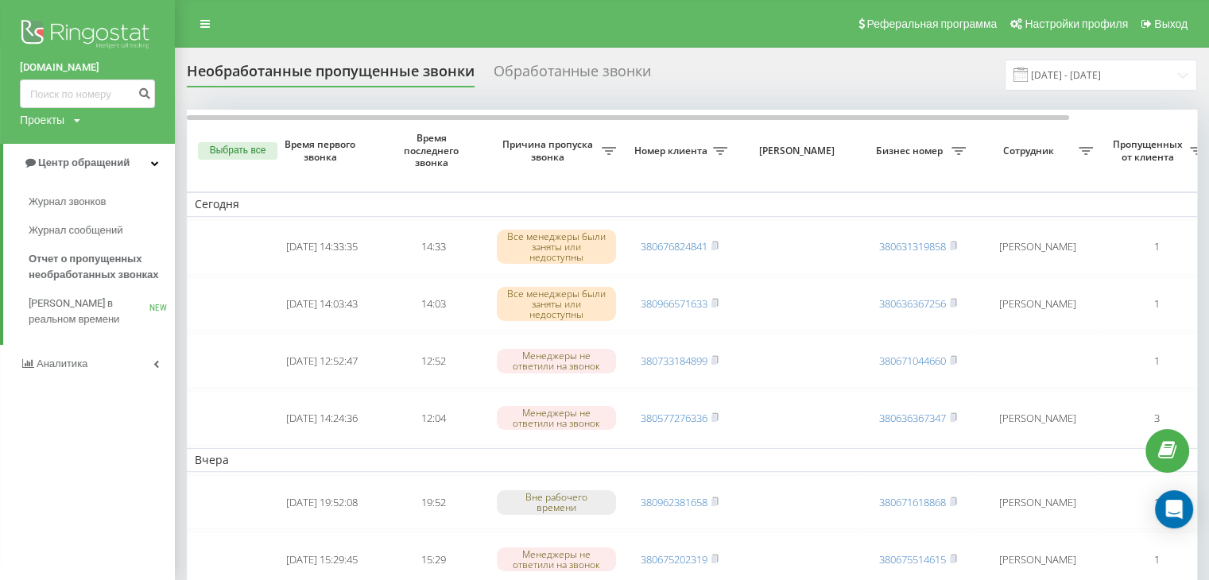  What do you see at coordinates (433, 418) in the screenshot?
I see `td: 12:04` at bounding box center [433, 418].